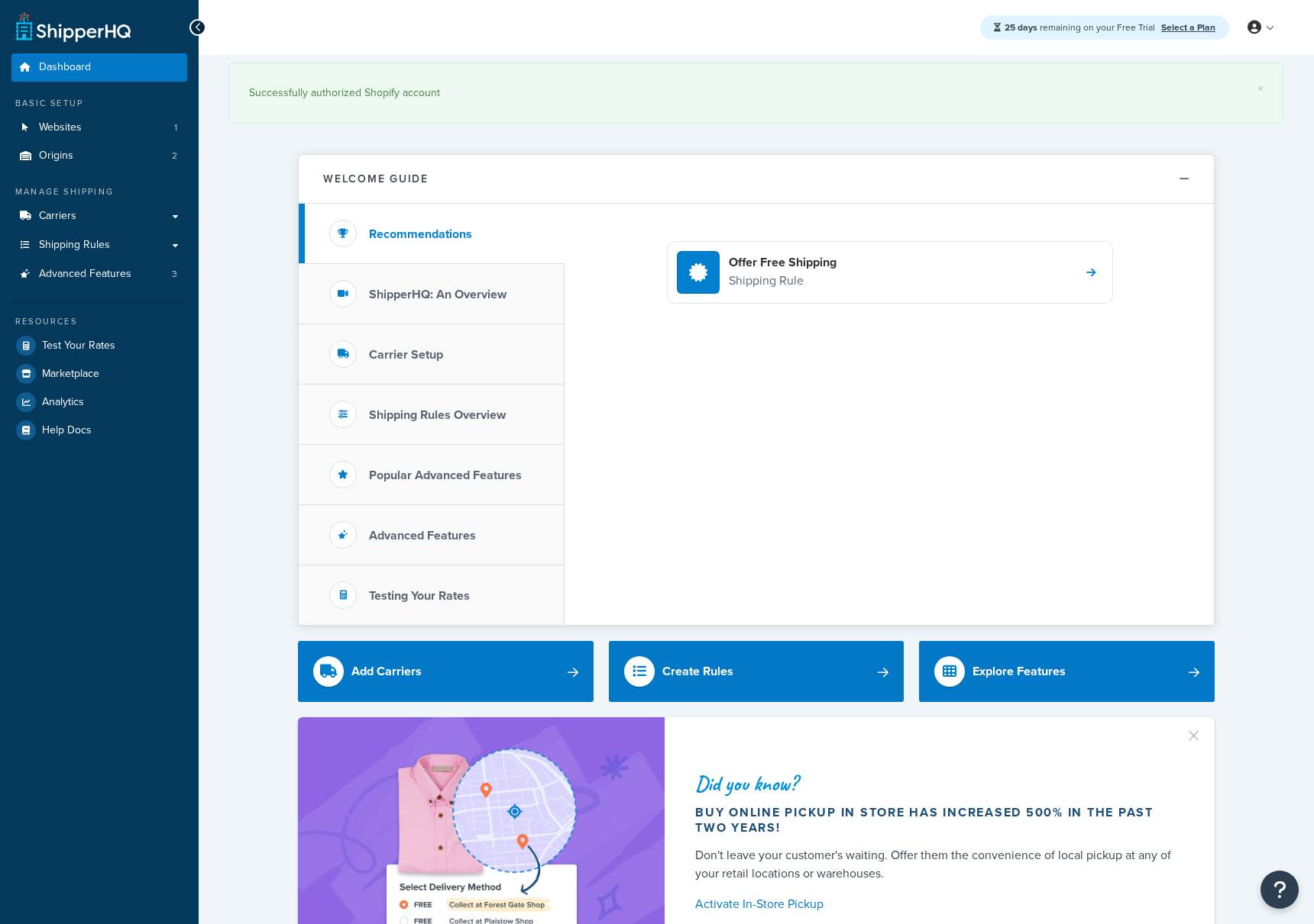  What do you see at coordinates (1020, 28) in the screenshot?
I see `strong: 25 days` at bounding box center [1020, 28].